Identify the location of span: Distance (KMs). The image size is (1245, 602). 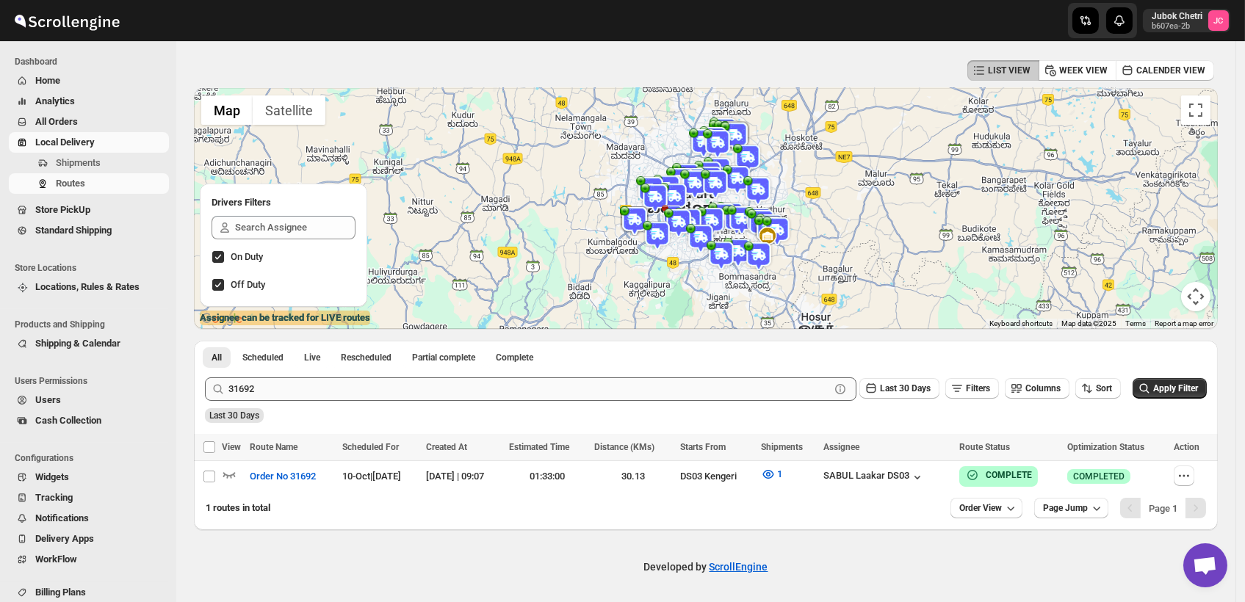
(624, 447).